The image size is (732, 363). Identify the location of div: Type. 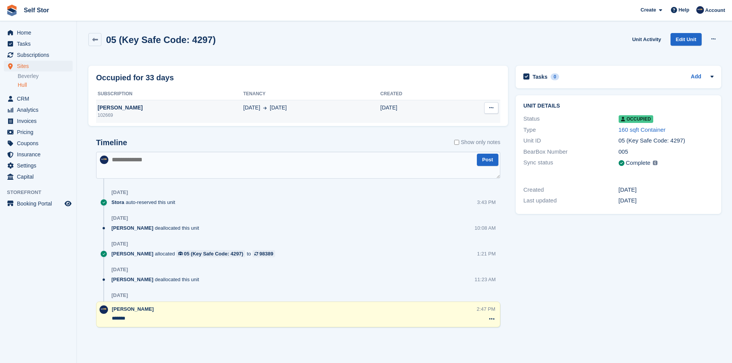
(570, 130).